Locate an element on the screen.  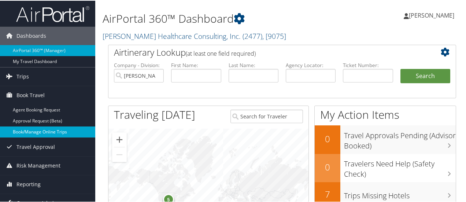
button: Zoom in is located at coordinates (119, 139).